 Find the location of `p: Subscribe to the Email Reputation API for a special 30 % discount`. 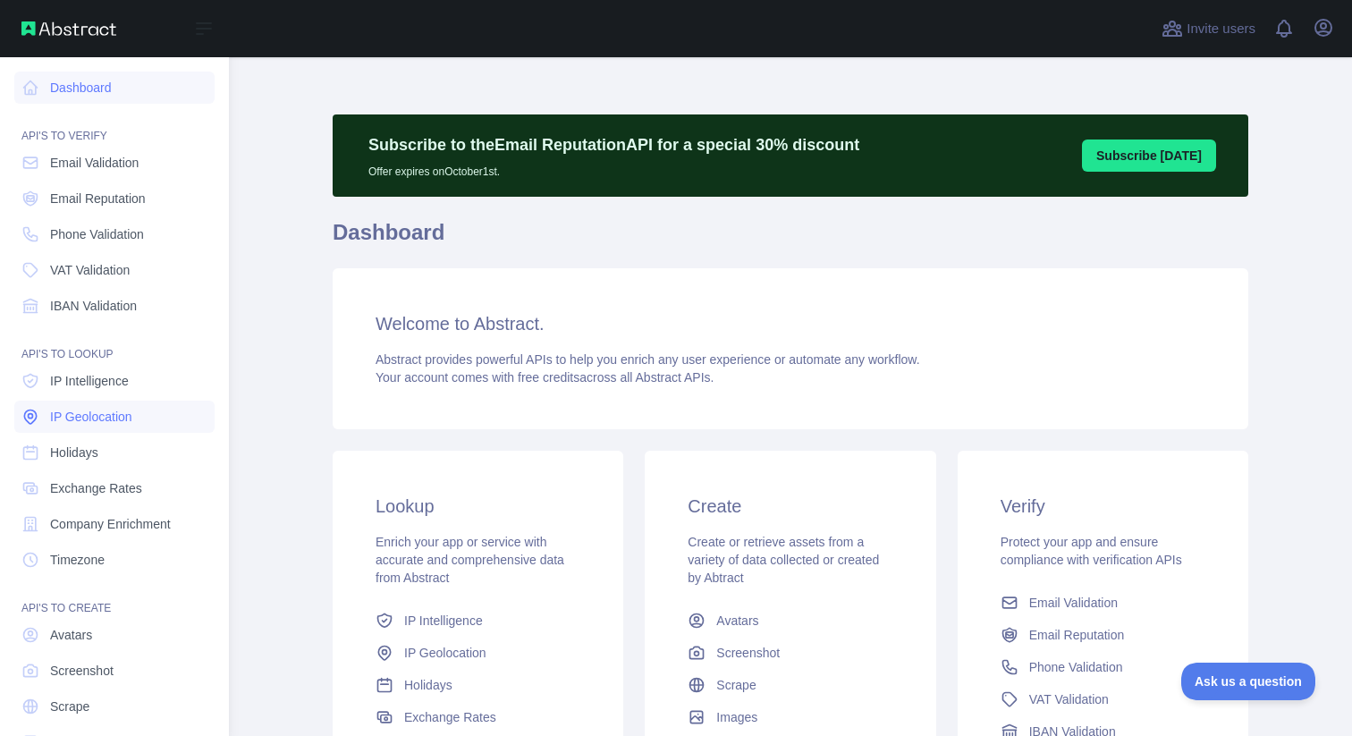

p: Subscribe to the Email Reputation API for a special 30 % discount is located at coordinates (613, 145).